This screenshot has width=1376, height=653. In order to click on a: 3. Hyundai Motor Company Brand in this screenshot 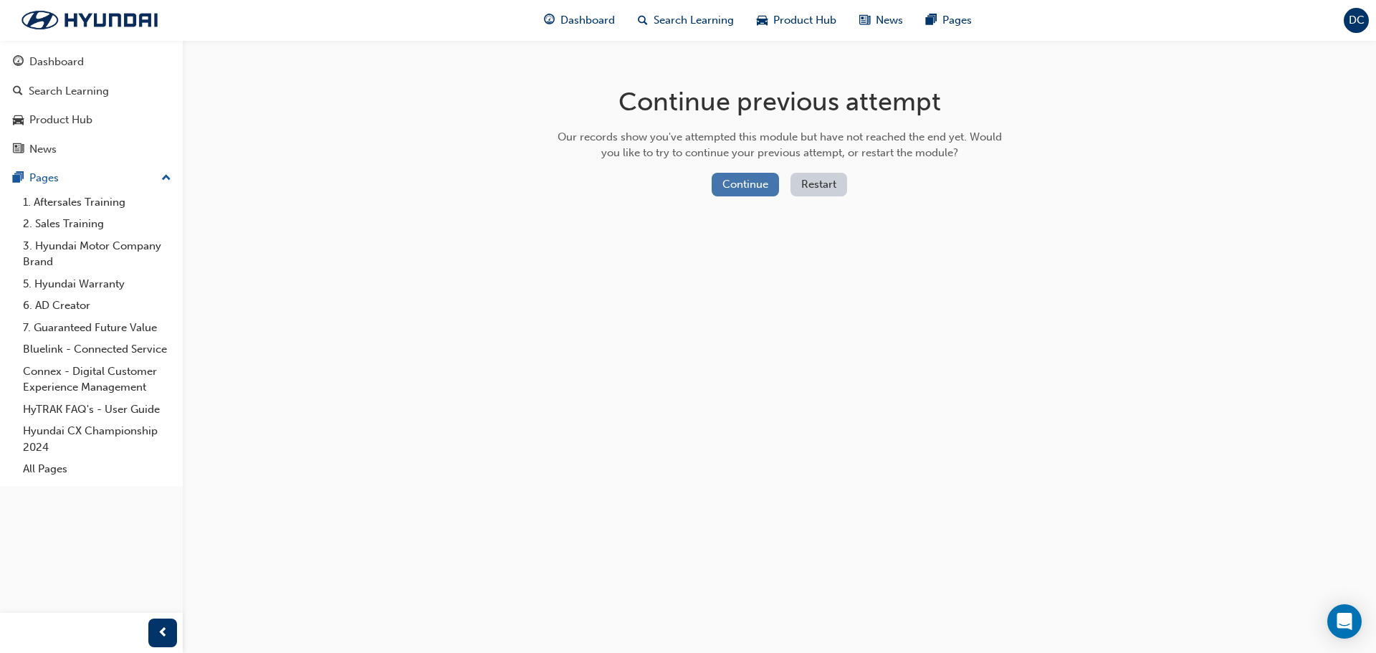, I will do `click(97, 254)`.